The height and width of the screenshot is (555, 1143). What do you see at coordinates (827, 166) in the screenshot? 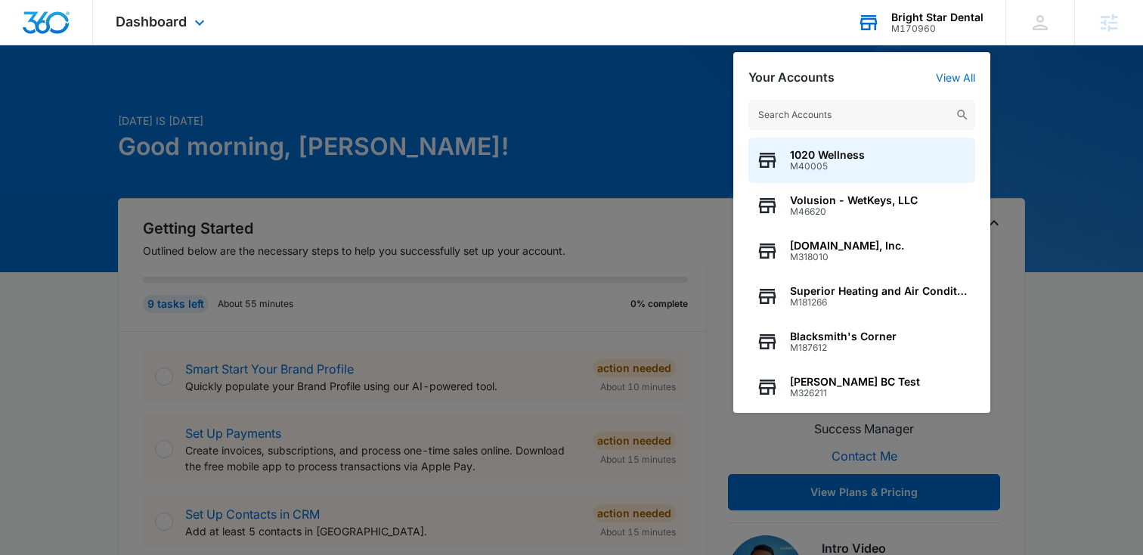
I see `span: M40005` at bounding box center [827, 166].